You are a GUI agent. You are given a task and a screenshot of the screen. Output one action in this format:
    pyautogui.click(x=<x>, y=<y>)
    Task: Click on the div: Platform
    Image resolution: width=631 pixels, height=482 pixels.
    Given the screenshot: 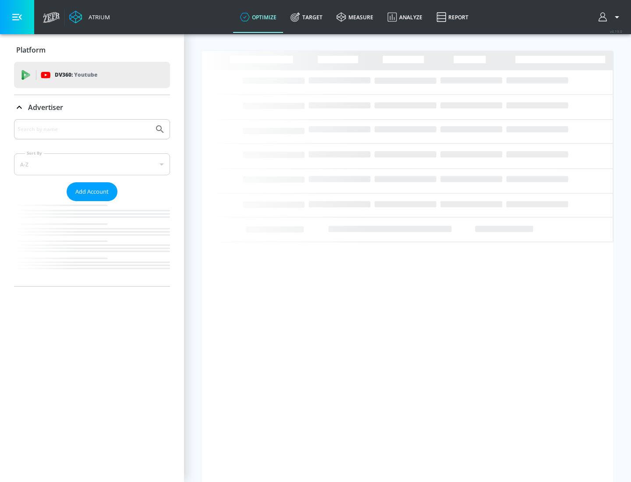 What is the action you would take?
    pyautogui.click(x=92, y=50)
    